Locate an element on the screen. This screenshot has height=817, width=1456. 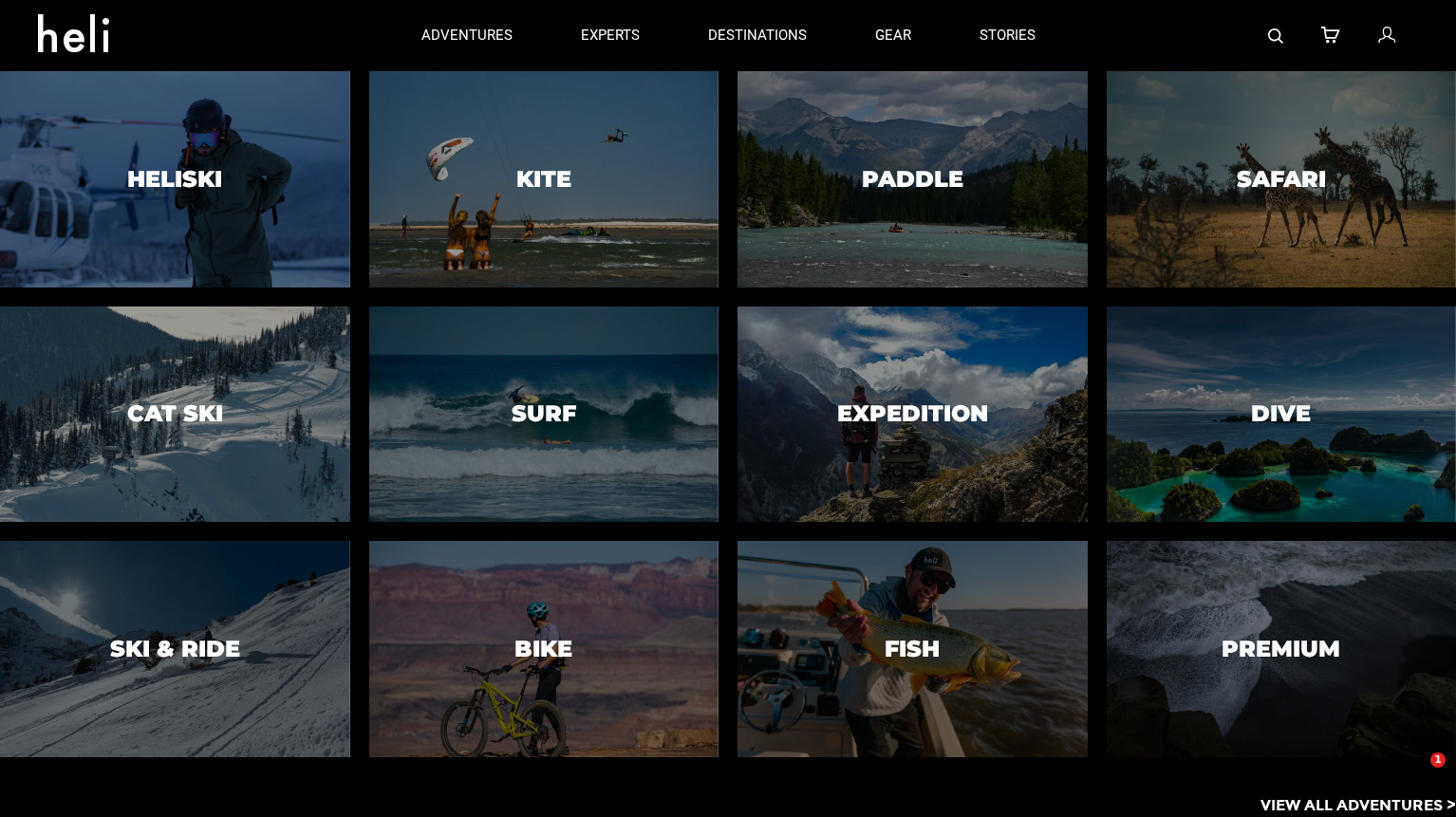
h3: Kite is located at coordinates (544, 179).